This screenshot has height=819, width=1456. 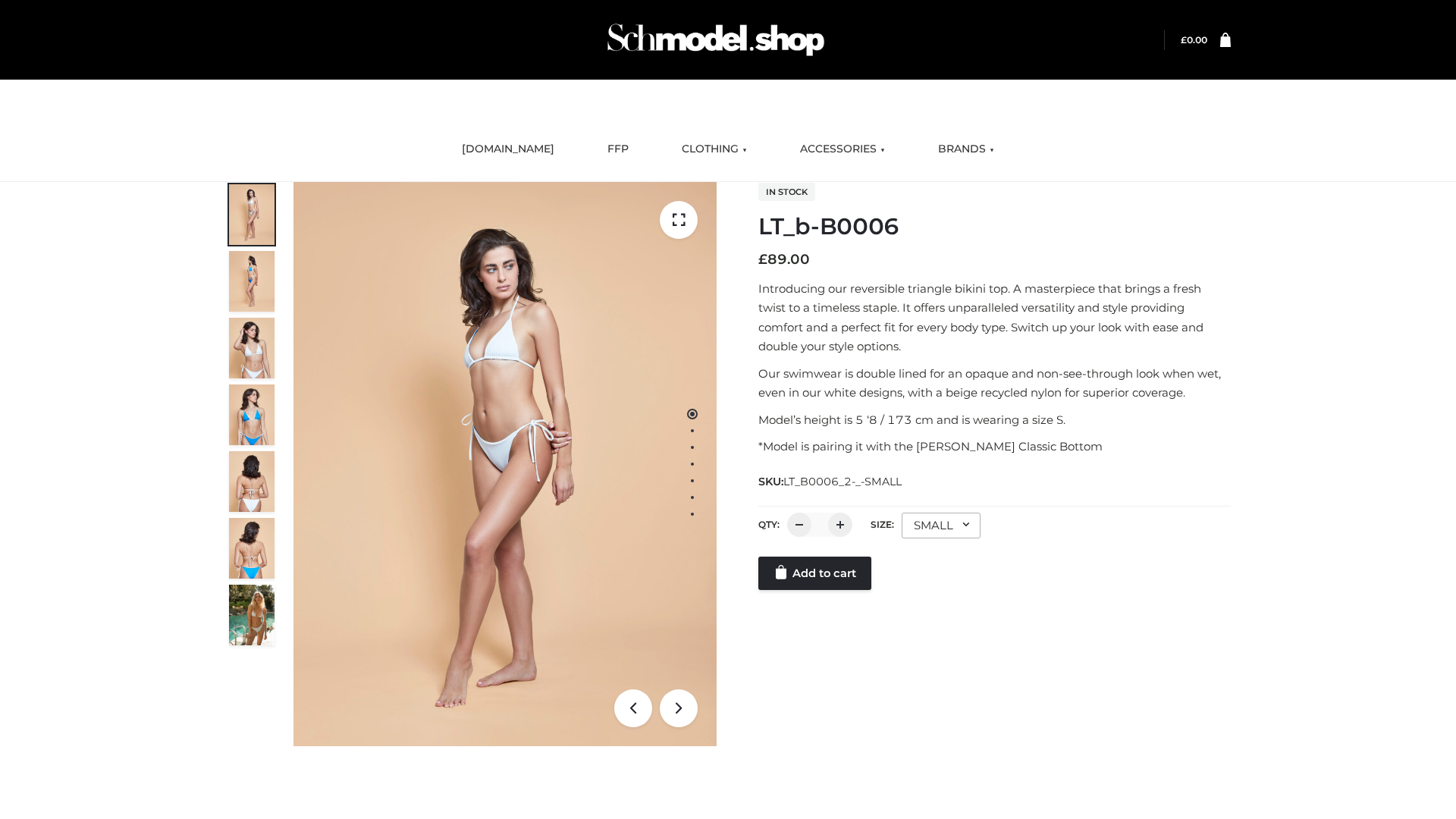 What do you see at coordinates (505, 464) in the screenshot?
I see `img: ArielClassicBikiniTop_CloudNine_AzureSky_OW114ECO_1` at bounding box center [505, 464].